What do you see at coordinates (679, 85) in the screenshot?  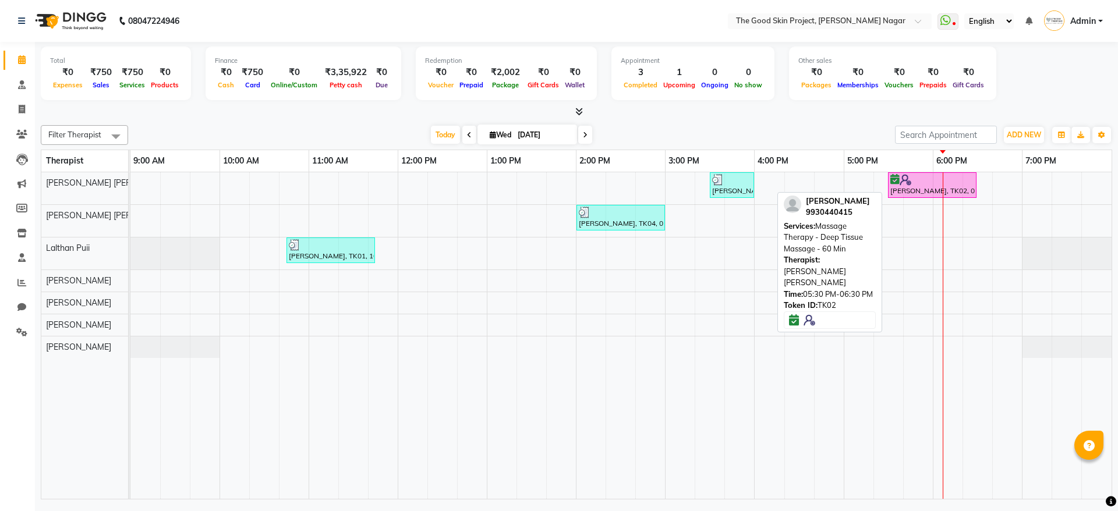 I see `span: Upcoming` at bounding box center [679, 85].